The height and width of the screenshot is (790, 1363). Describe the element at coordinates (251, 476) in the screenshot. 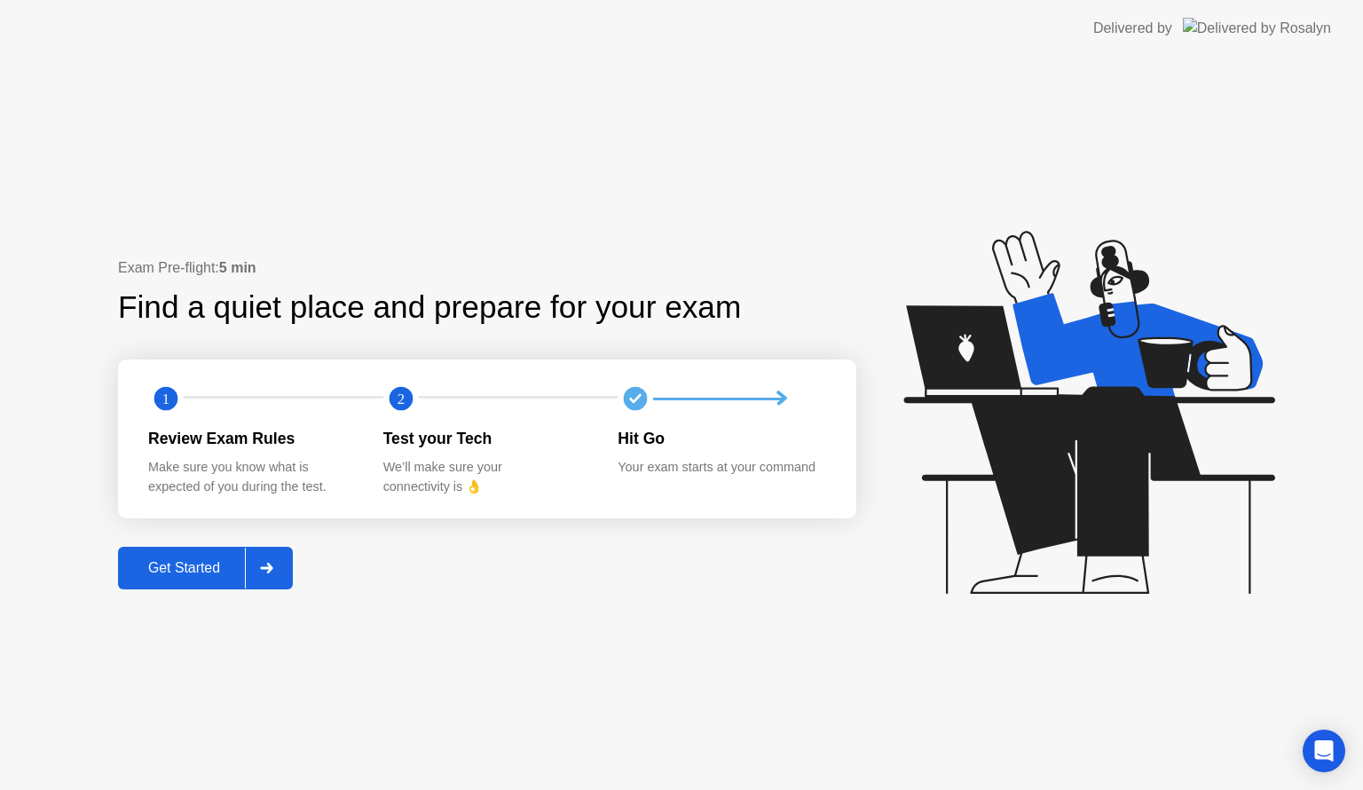

I see `div: Make sure you know what is expected of you during the test.` at that location.